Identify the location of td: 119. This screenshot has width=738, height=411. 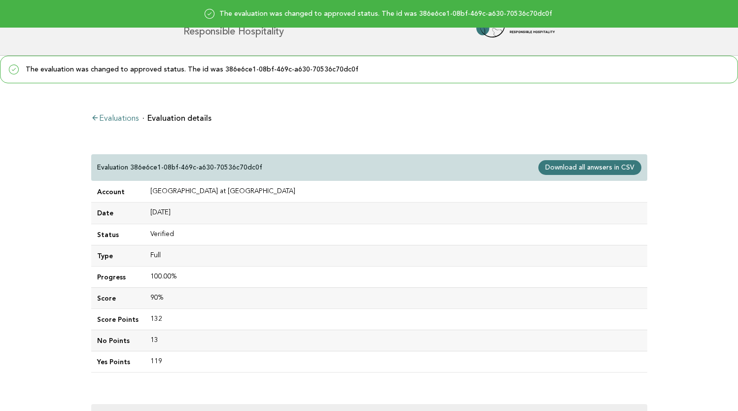
(396, 362).